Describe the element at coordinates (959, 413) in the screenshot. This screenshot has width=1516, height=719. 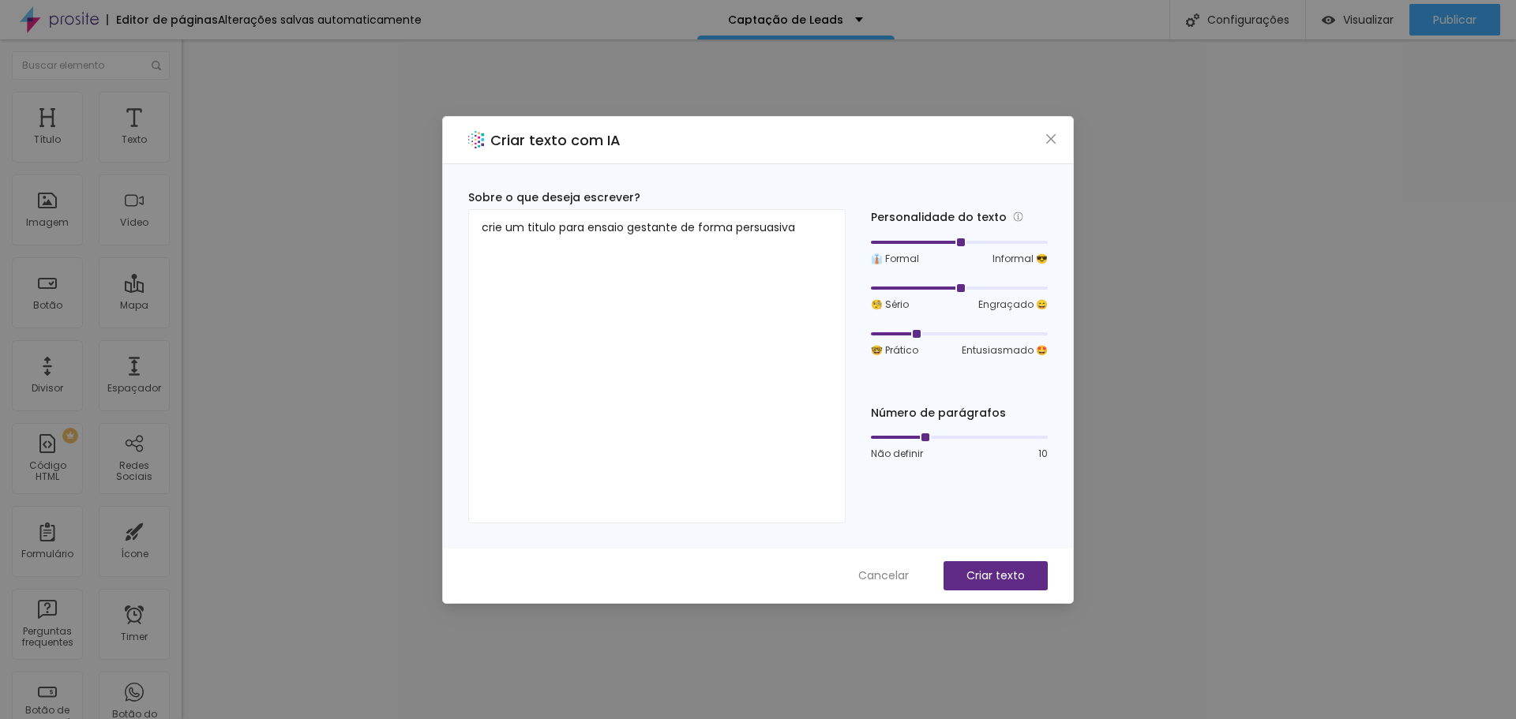
I see `div: Número de parágrafos` at that location.